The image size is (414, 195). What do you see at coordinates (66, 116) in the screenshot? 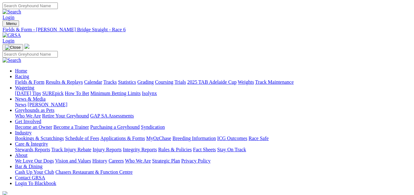
I see `a: Retire Your Greyhound` at bounding box center [66, 116].